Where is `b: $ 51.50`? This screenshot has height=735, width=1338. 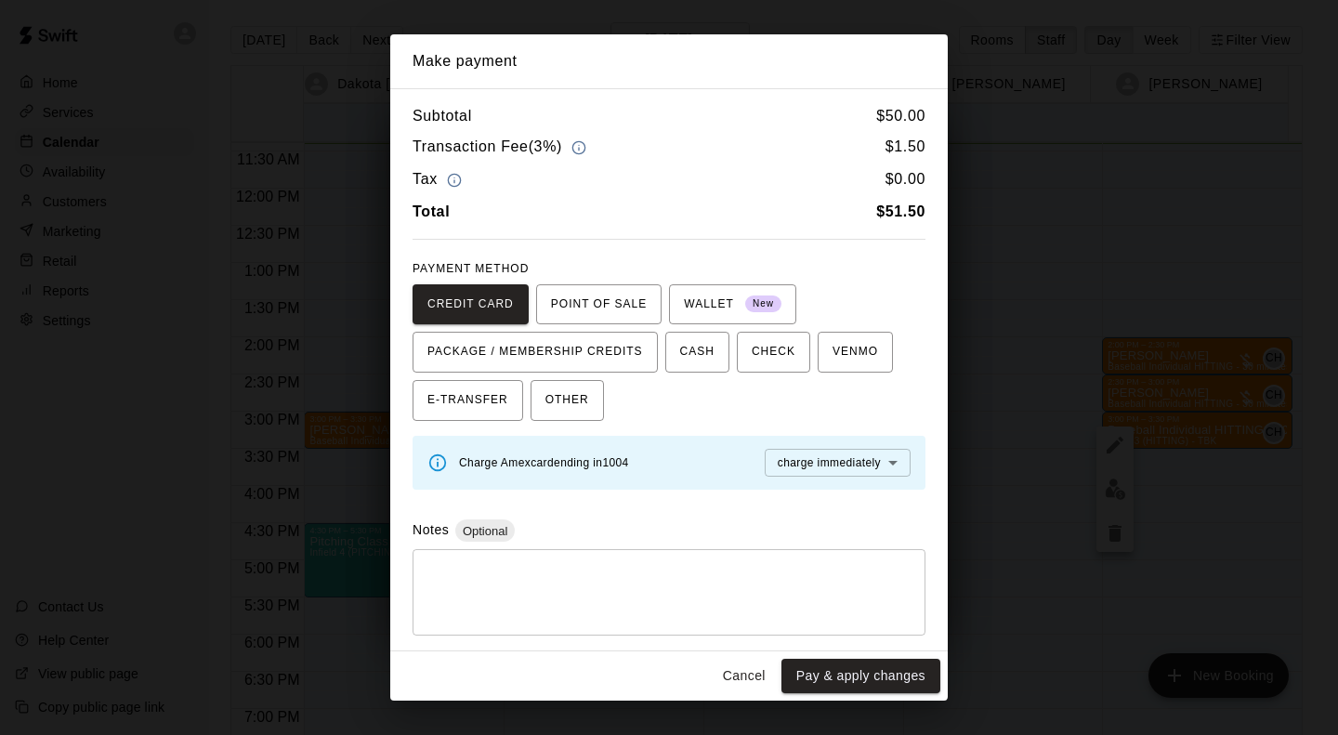
b: $ 51.50 is located at coordinates (900, 211).